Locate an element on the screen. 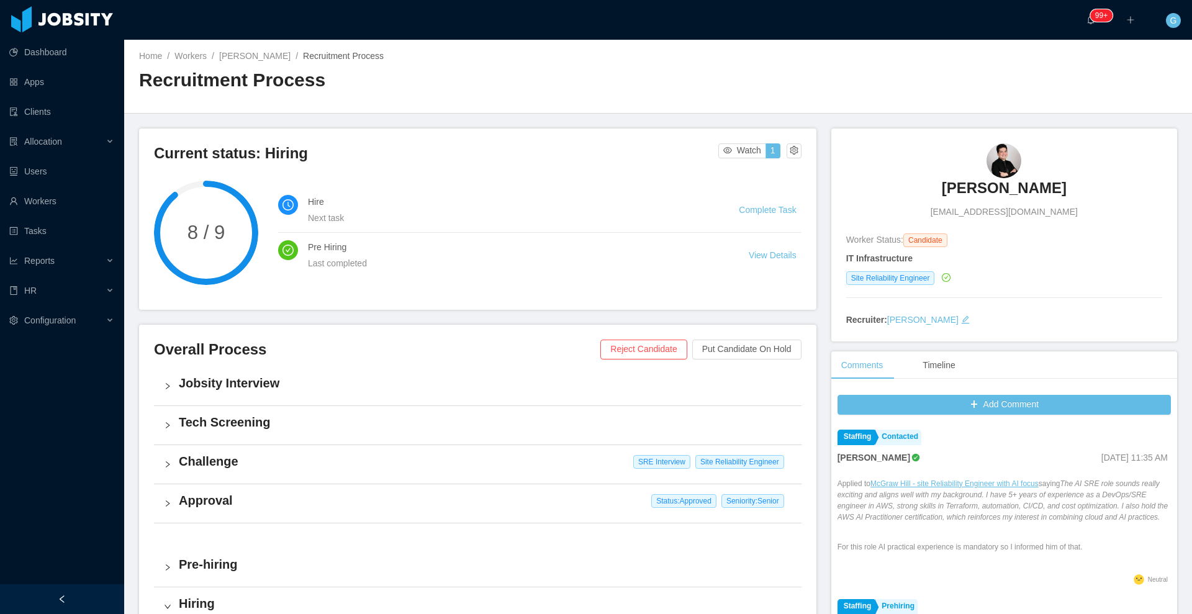 The height and width of the screenshot is (614, 1192). button: Put Candidate On Hold is located at coordinates (747, 350).